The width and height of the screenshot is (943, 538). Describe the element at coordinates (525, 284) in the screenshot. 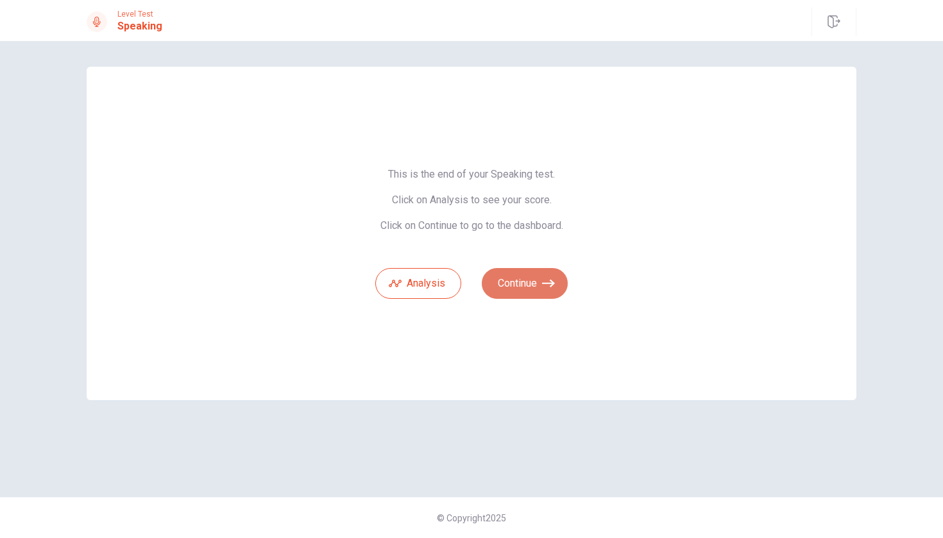

I see `a: Continue` at that location.